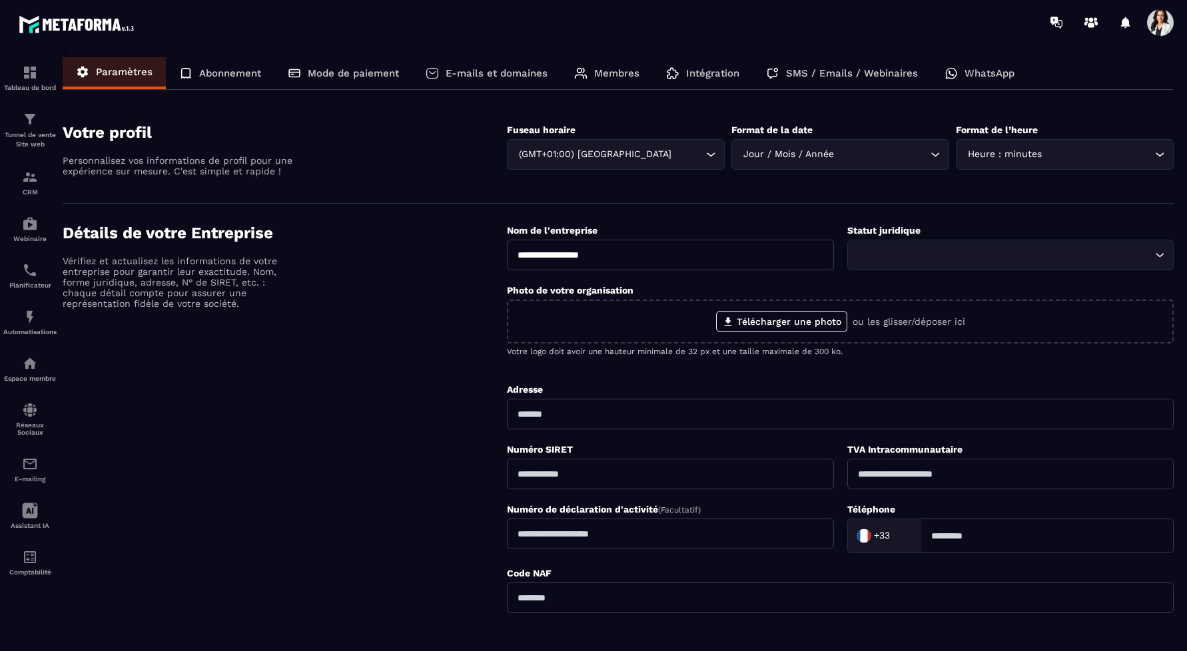  I want to click on p: Tableau de bord, so click(30, 87).